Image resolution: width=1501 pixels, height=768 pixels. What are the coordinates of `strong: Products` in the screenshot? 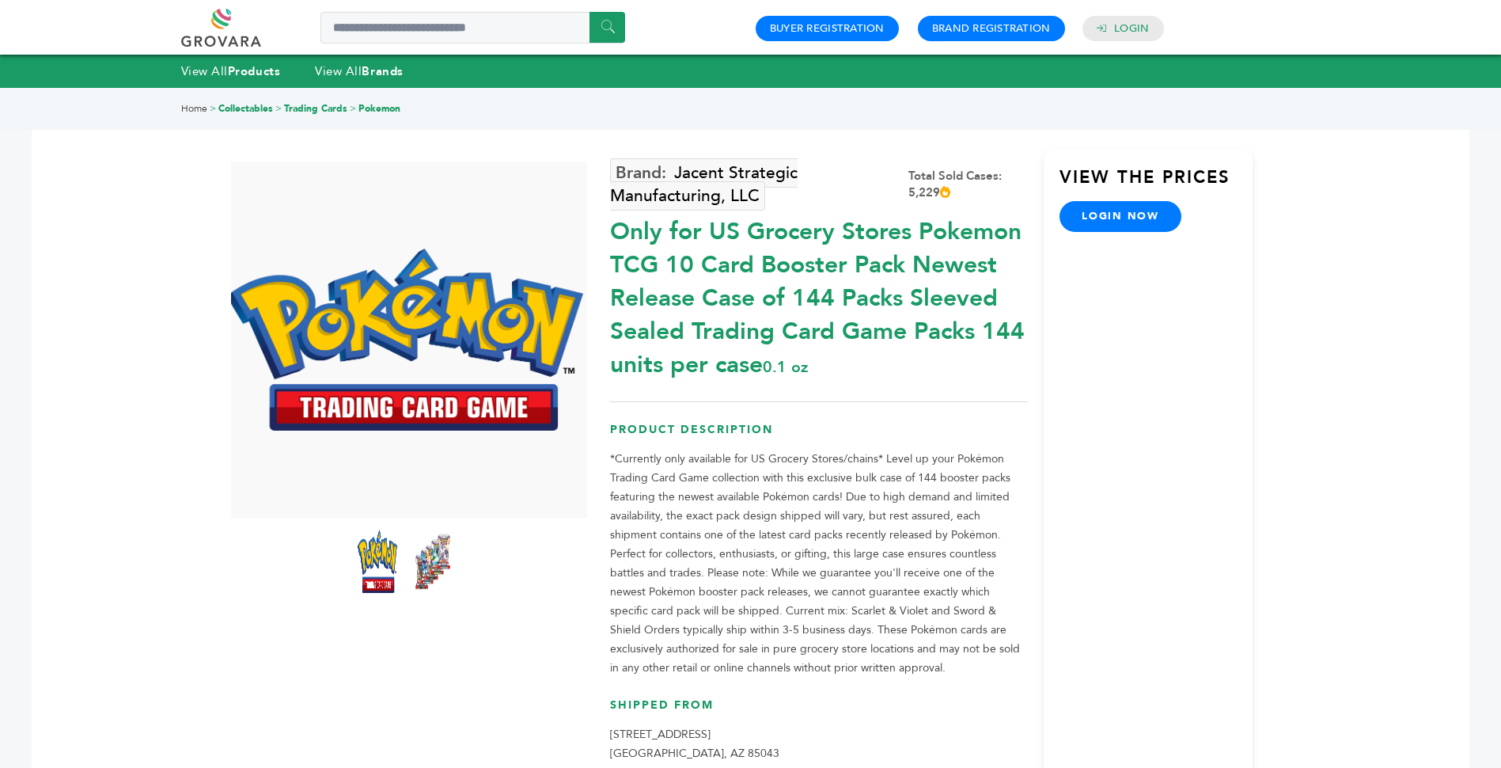 It's located at (254, 71).